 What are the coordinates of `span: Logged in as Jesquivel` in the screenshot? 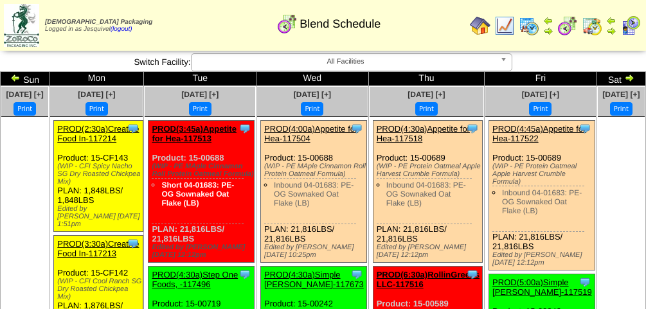 It's located at (98, 26).